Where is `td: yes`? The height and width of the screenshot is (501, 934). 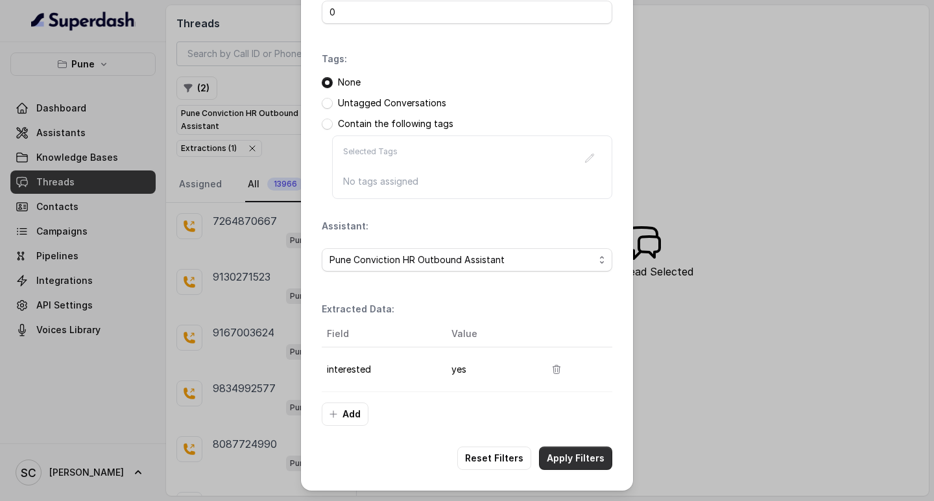 td: yes is located at coordinates (488, 370).